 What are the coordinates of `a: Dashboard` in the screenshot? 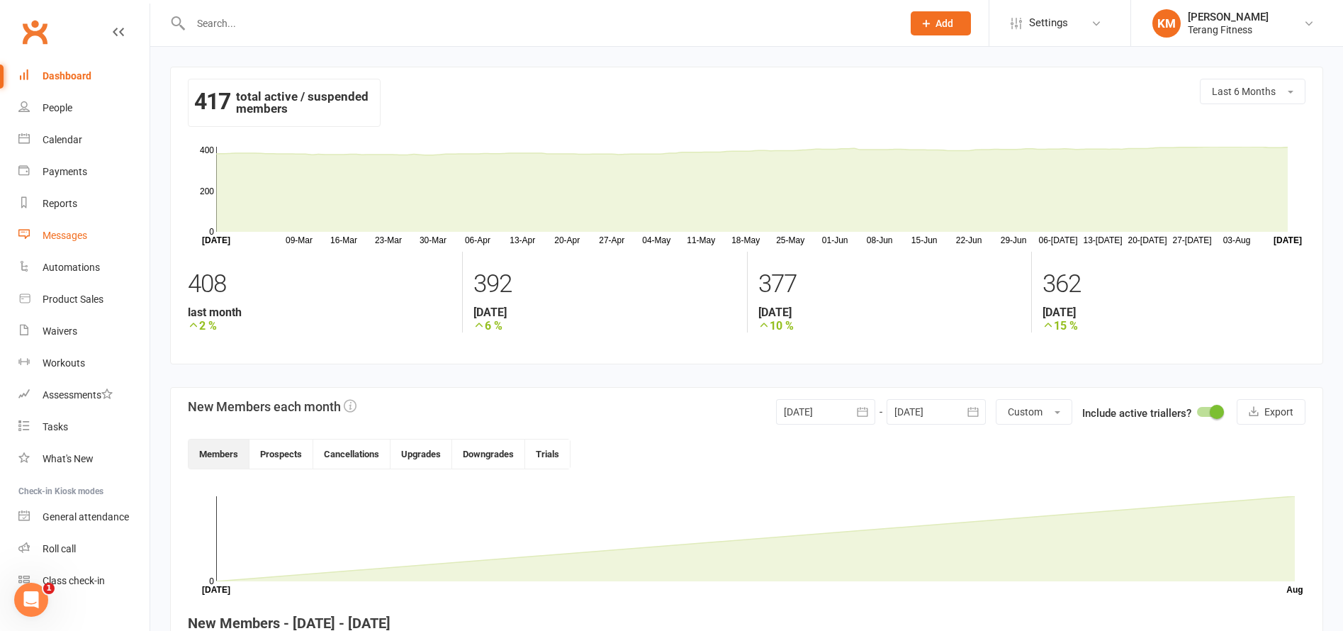 It's located at (84, 76).